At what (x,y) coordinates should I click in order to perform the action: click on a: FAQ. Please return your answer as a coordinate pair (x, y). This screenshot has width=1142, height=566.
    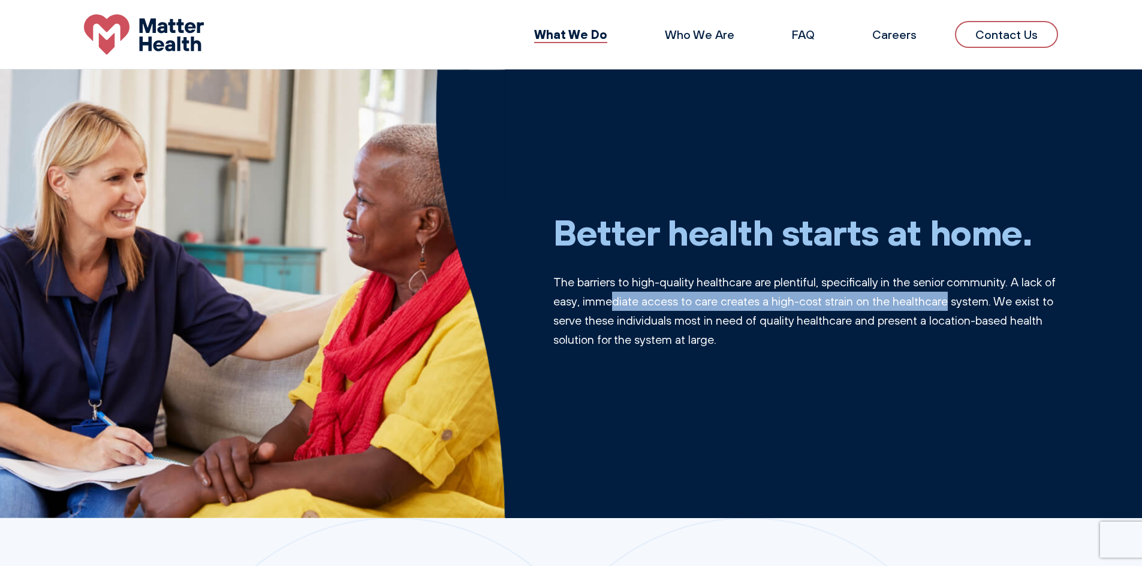
    Looking at the image, I should click on (803, 34).